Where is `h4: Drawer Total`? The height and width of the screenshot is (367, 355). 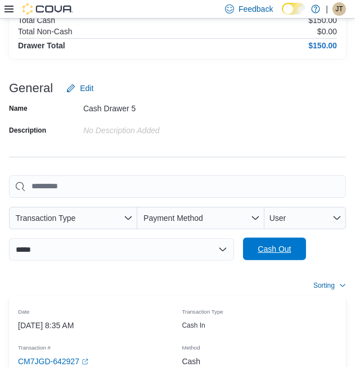
h4: Drawer Total is located at coordinates (42, 46).